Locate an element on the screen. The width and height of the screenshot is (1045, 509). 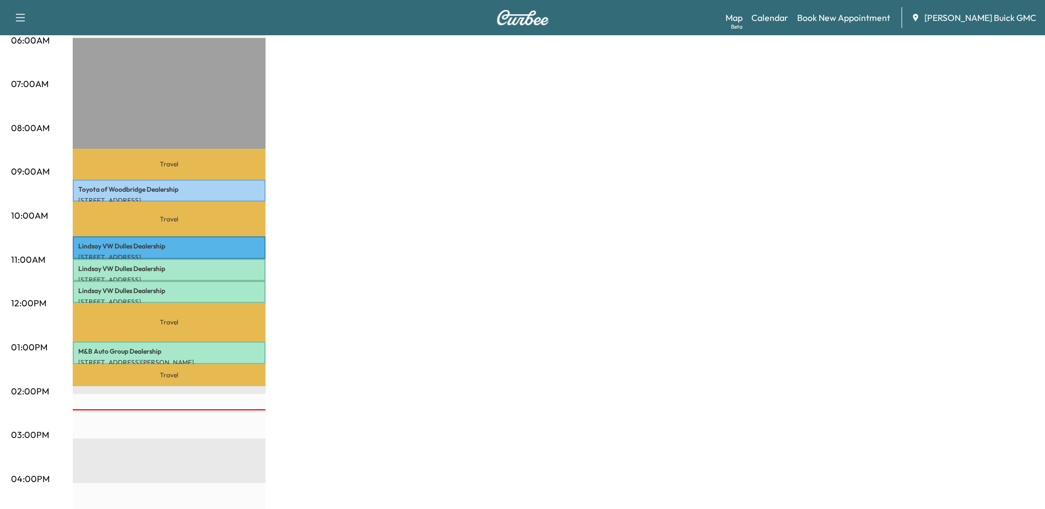
p: 12:00PM is located at coordinates (29, 303).